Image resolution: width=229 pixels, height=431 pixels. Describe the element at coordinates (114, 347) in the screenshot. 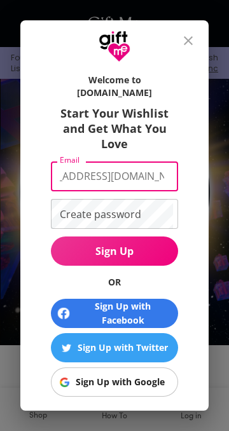

I see `button: Sign Up with TwitterSign Up with Twitter` at that location.